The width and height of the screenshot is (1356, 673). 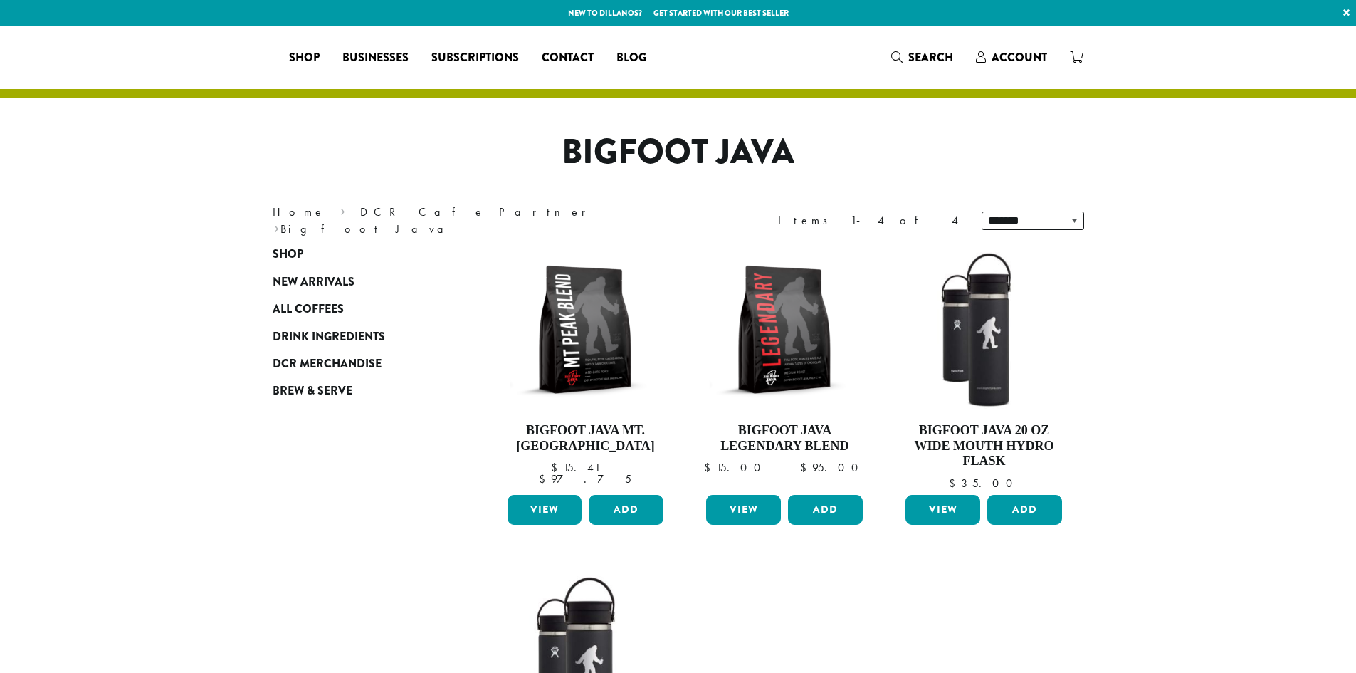 I want to click on nav: Breadcrumb, so click(x=465, y=221).